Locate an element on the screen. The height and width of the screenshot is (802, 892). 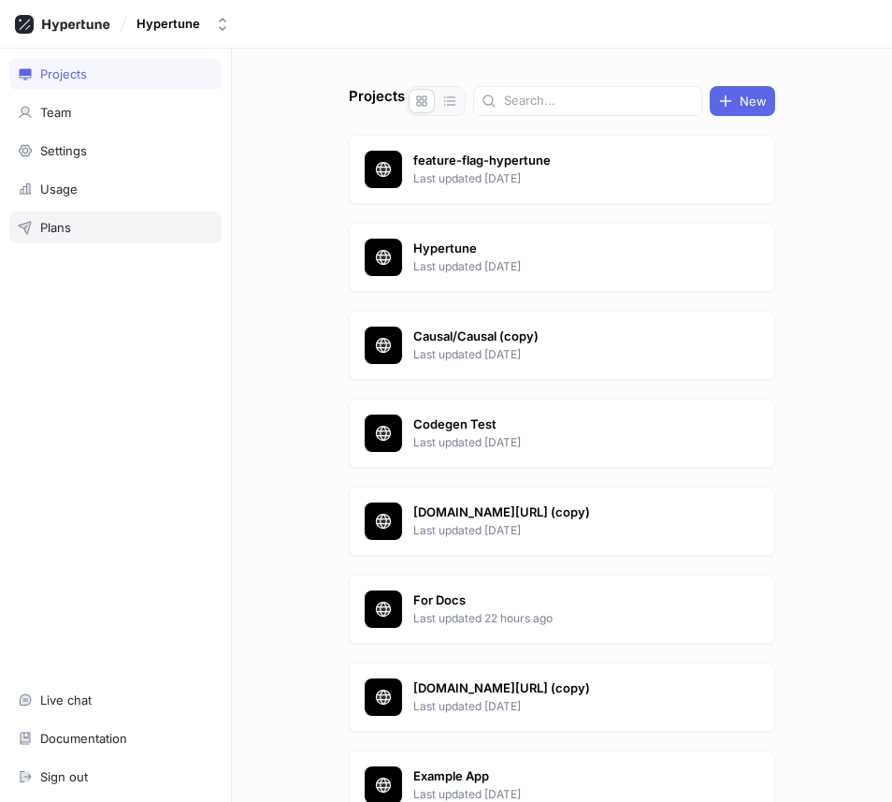
div: Documentation is located at coordinates (83, 738).